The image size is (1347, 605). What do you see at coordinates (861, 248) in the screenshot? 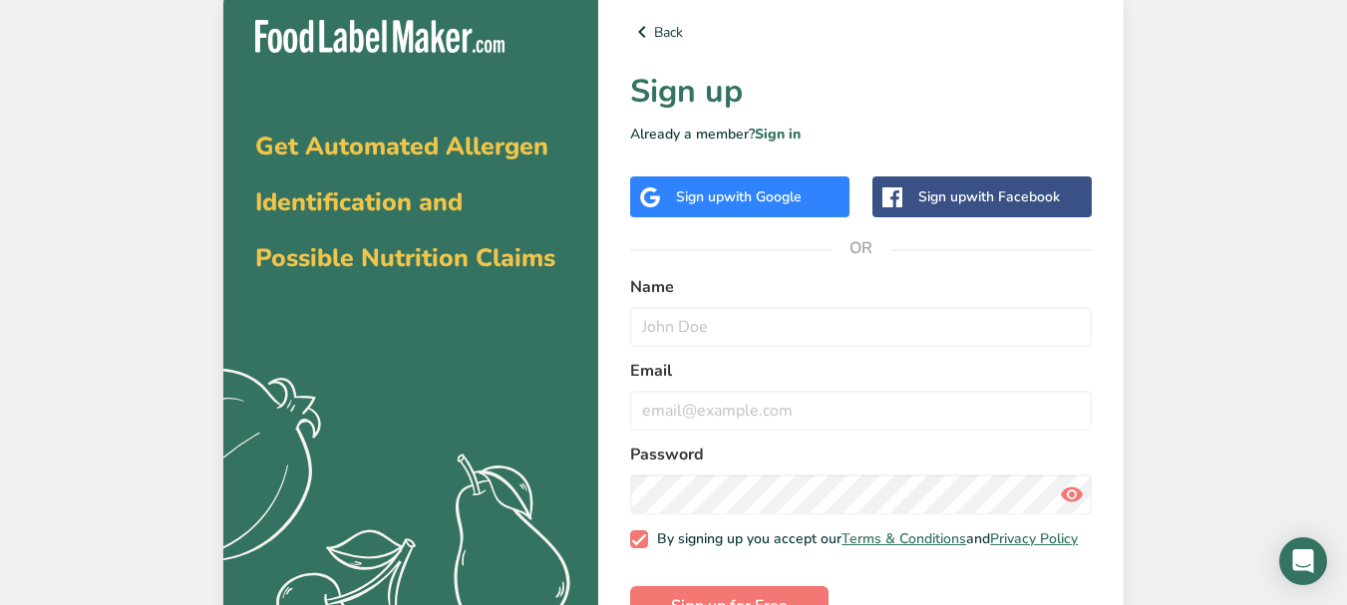
I see `span: OR` at bounding box center [861, 248].